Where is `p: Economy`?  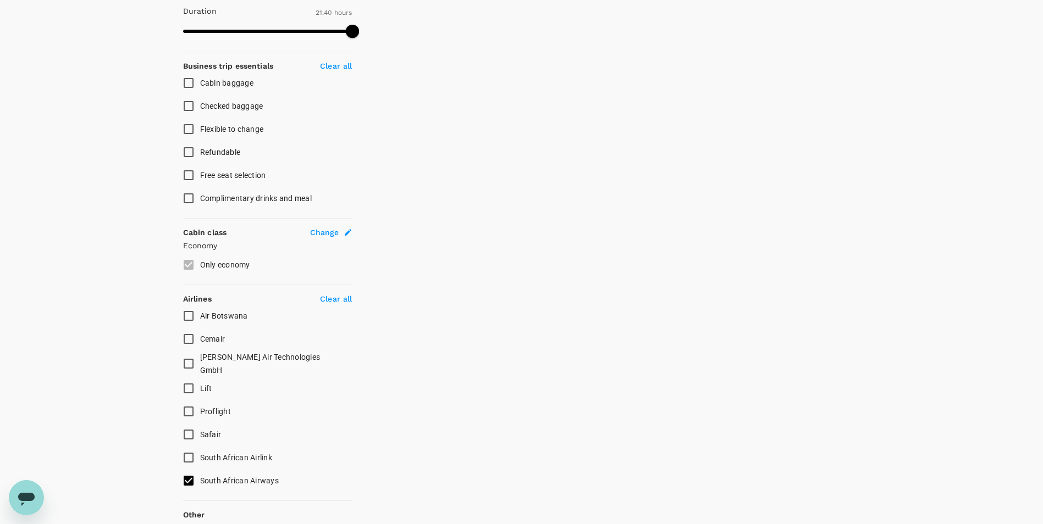 p: Economy is located at coordinates (268, 246).